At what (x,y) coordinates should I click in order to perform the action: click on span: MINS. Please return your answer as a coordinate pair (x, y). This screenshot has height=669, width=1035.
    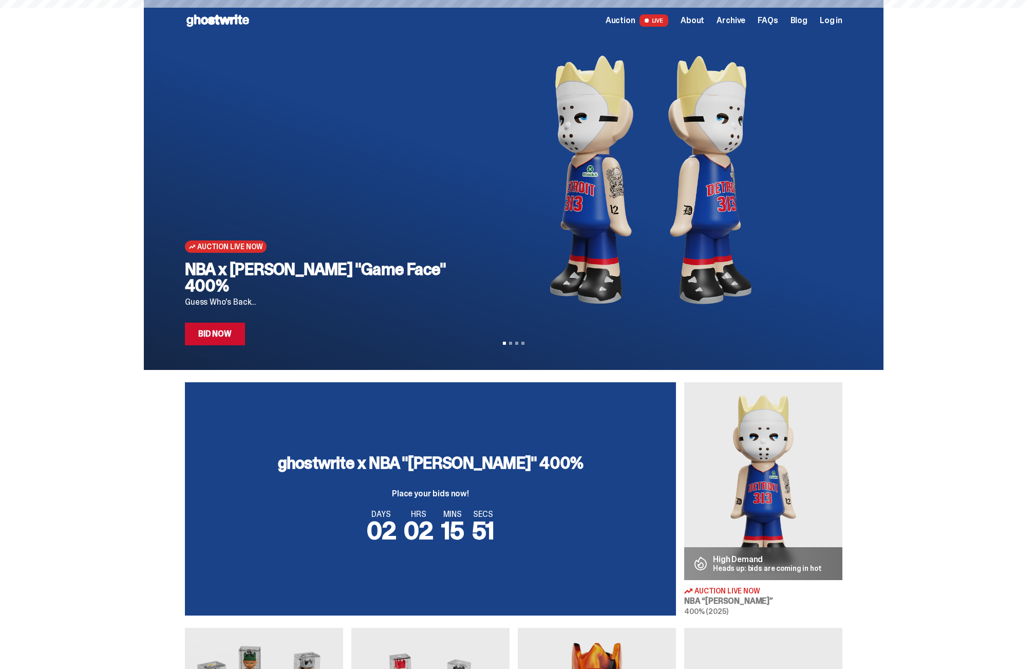
    Looking at the image, I should click on (453, 514).